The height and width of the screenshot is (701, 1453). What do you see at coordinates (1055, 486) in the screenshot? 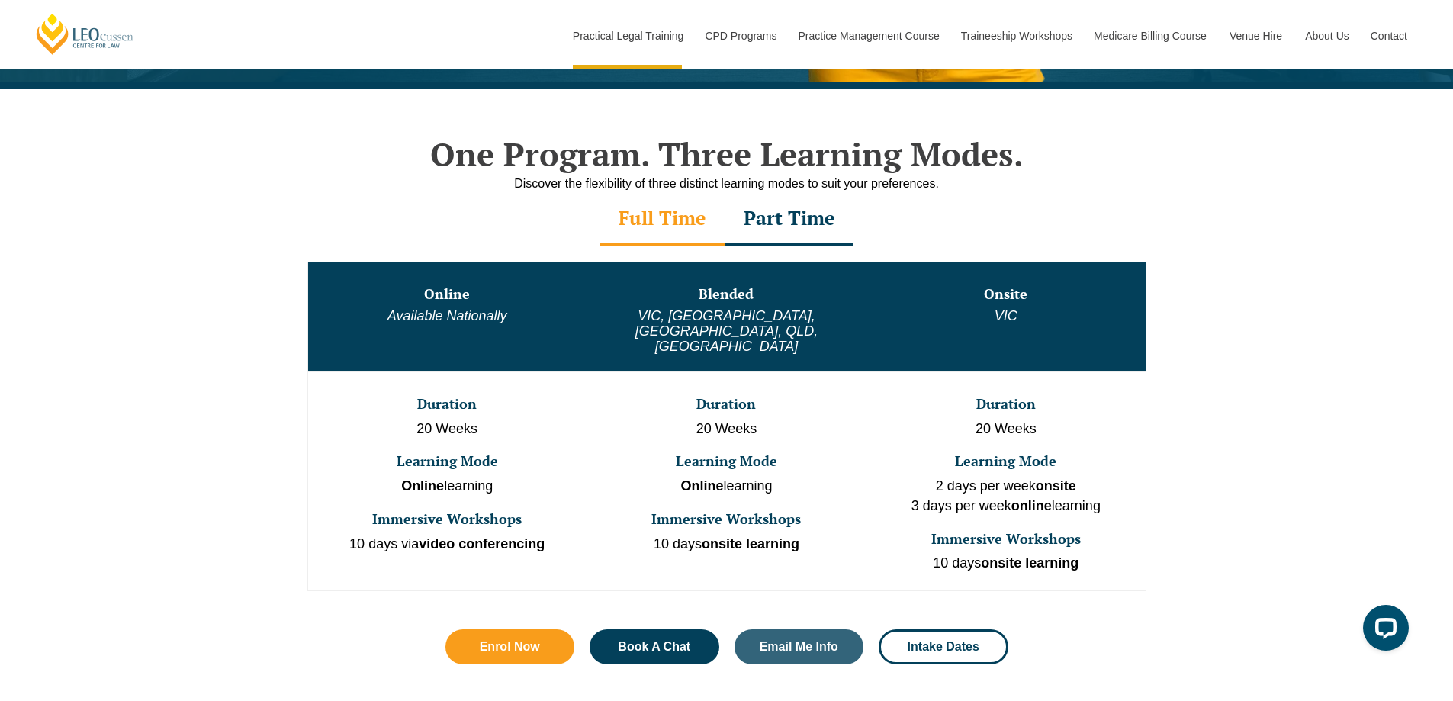
I see `strong: onsite` at bounding box center [1055, 486].